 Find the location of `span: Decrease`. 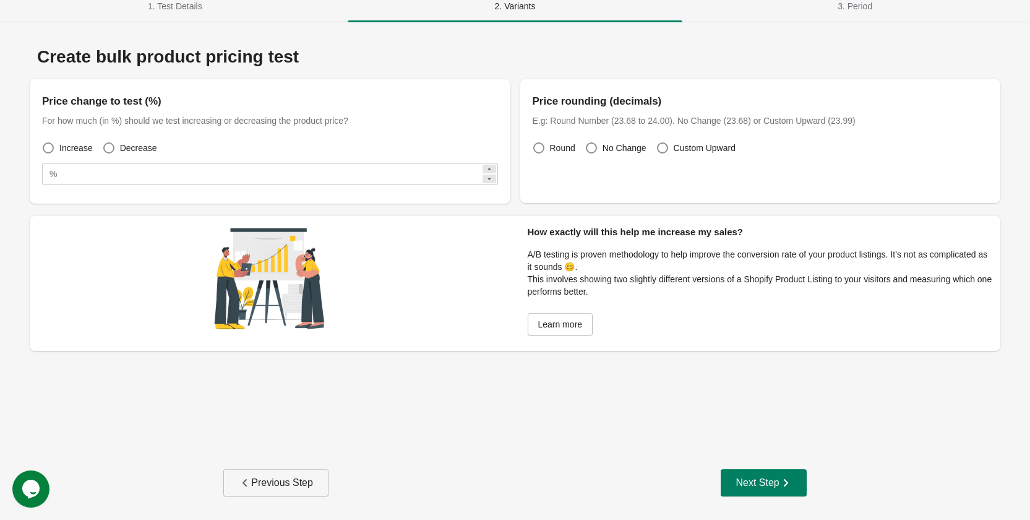

span: Decrease is located at coordinates (139, 148).